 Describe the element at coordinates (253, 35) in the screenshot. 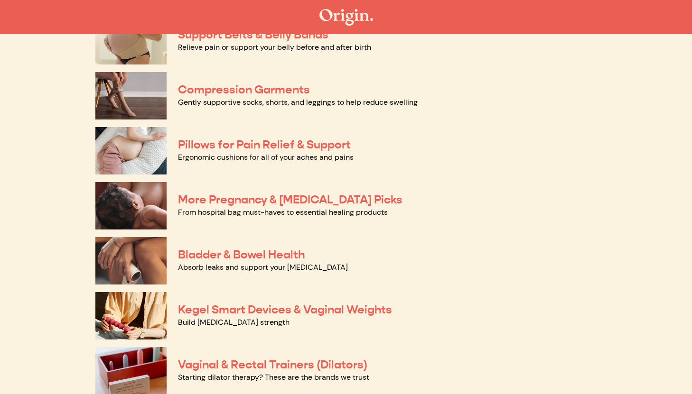

I see `a: Support Belts & Belly Bands` at that location.